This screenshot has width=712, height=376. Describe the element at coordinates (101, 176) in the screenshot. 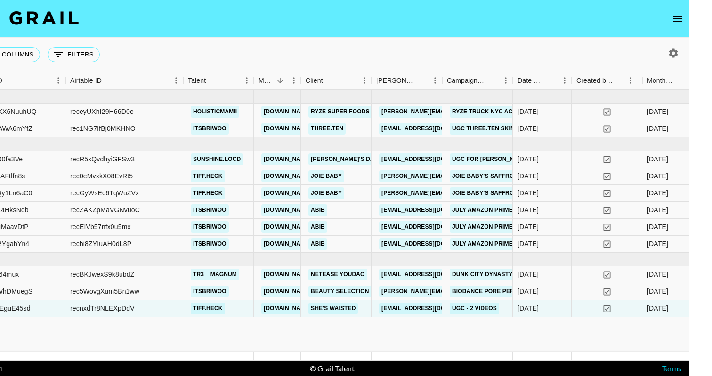

I see `div: rec0eMvxkX08EvRt5` at that location.